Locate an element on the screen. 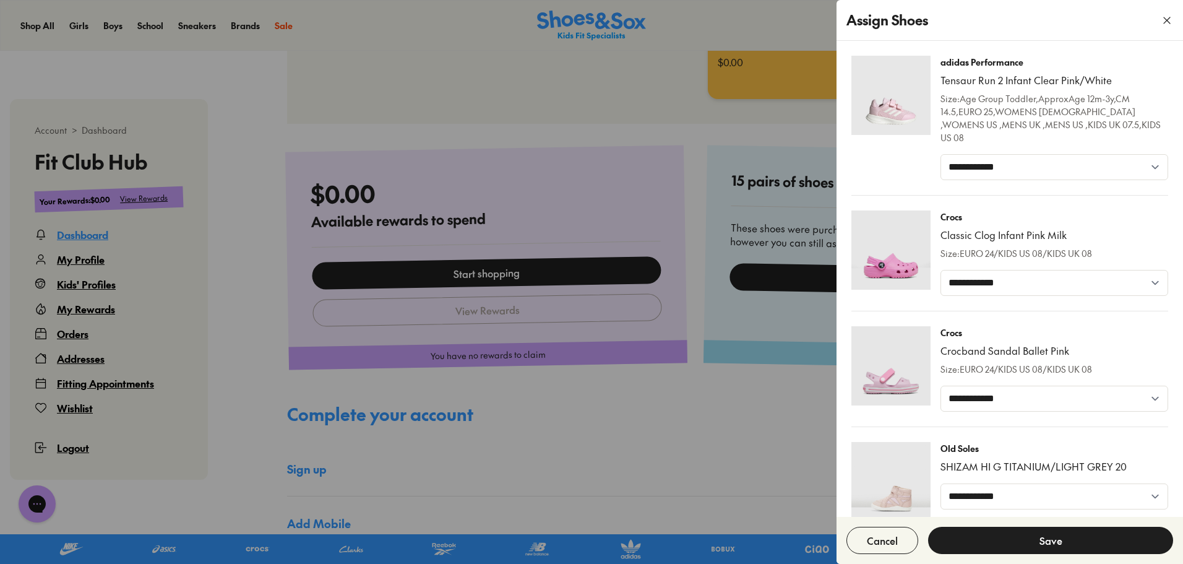 This screenshot has height=564, width=1183. p: Crocband Sandal Ballet Pink is located at coordinates (1016, 351).